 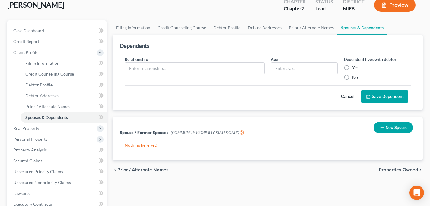 I want to click on a: Property Analysis, so click(x=57, y=150).